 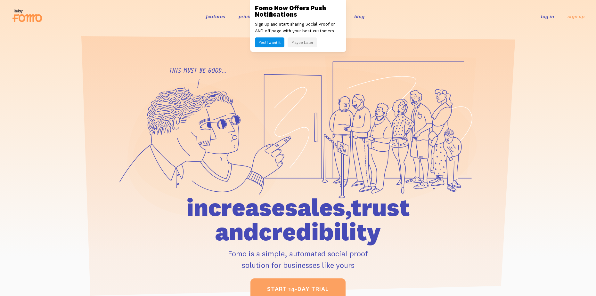 What do you see at coordinates (298, 11) in the screenshot?
I see `h3: Fomo Now Offers Push Notifications` at bounding box center [298, 11].